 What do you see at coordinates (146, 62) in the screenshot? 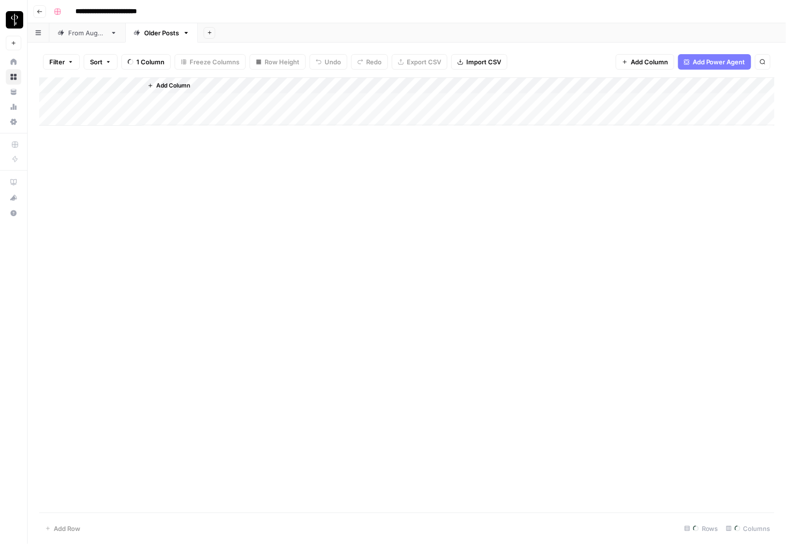
I see `button: 1 Column` at bounding box center [146, 62].